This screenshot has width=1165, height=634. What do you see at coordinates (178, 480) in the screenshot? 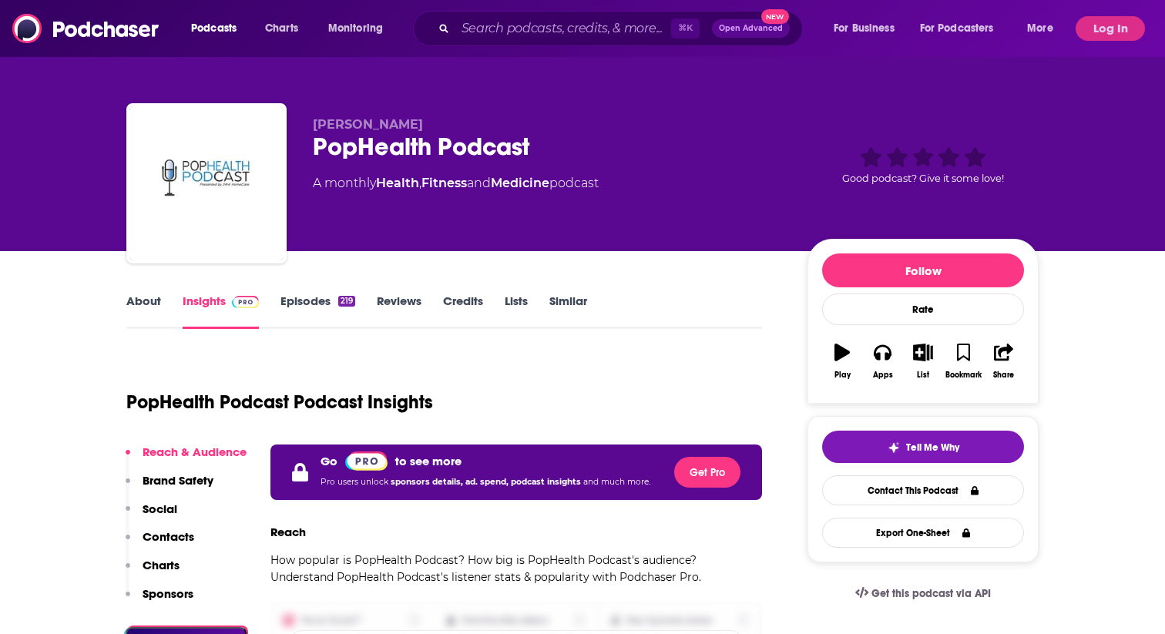
I see `p: Brand Safety` at bounding box center [178, 480].